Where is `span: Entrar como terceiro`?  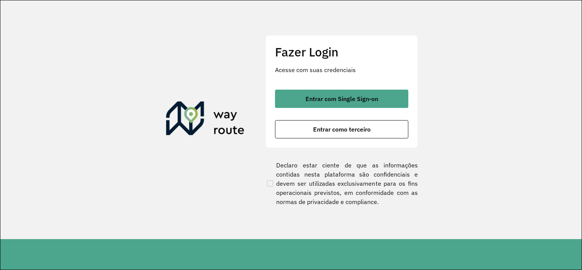 span: Entrar como terceiro is located at coordinates (342, 129).